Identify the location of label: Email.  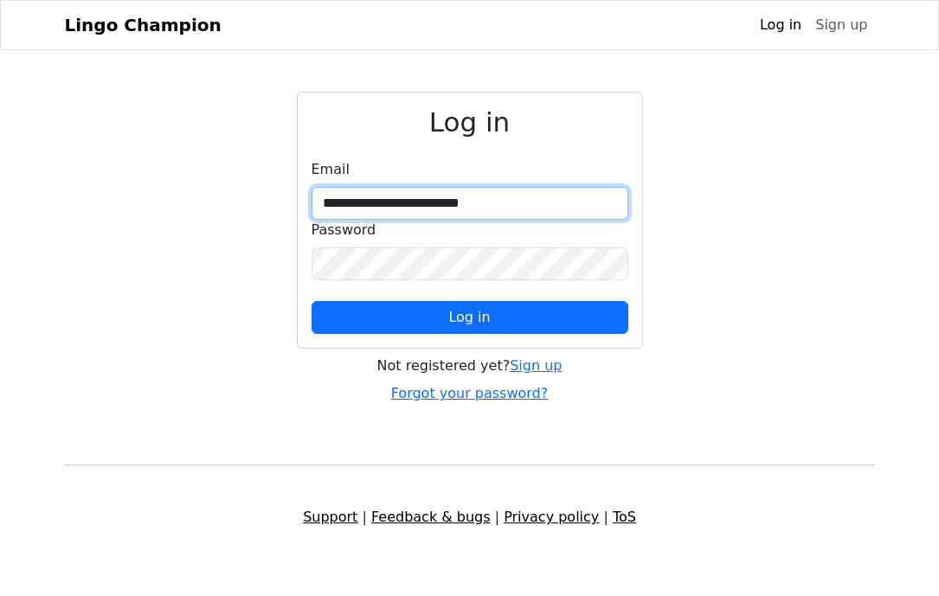
(331, 170).